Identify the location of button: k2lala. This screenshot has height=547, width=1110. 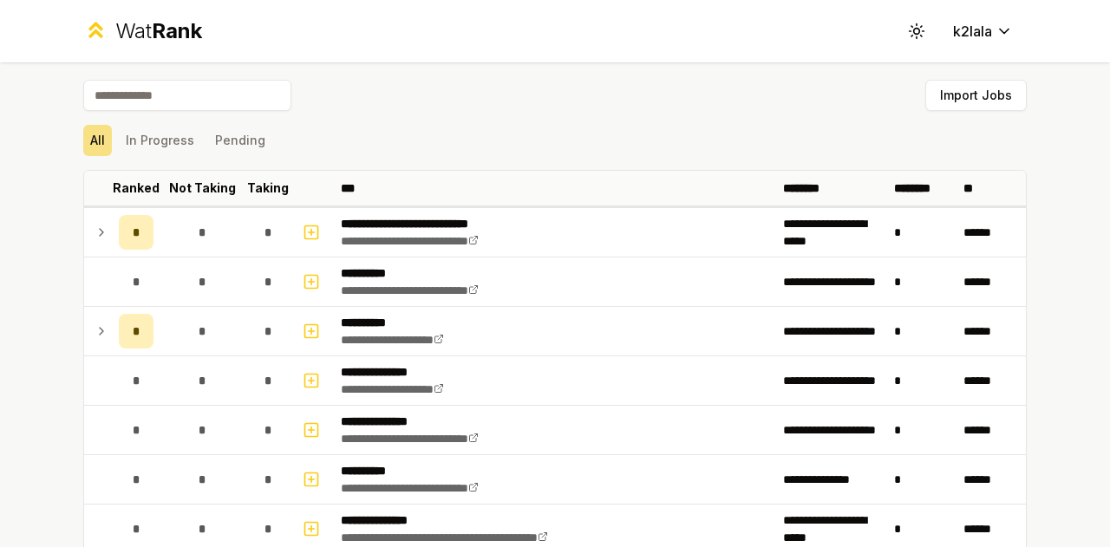
(983, 31).